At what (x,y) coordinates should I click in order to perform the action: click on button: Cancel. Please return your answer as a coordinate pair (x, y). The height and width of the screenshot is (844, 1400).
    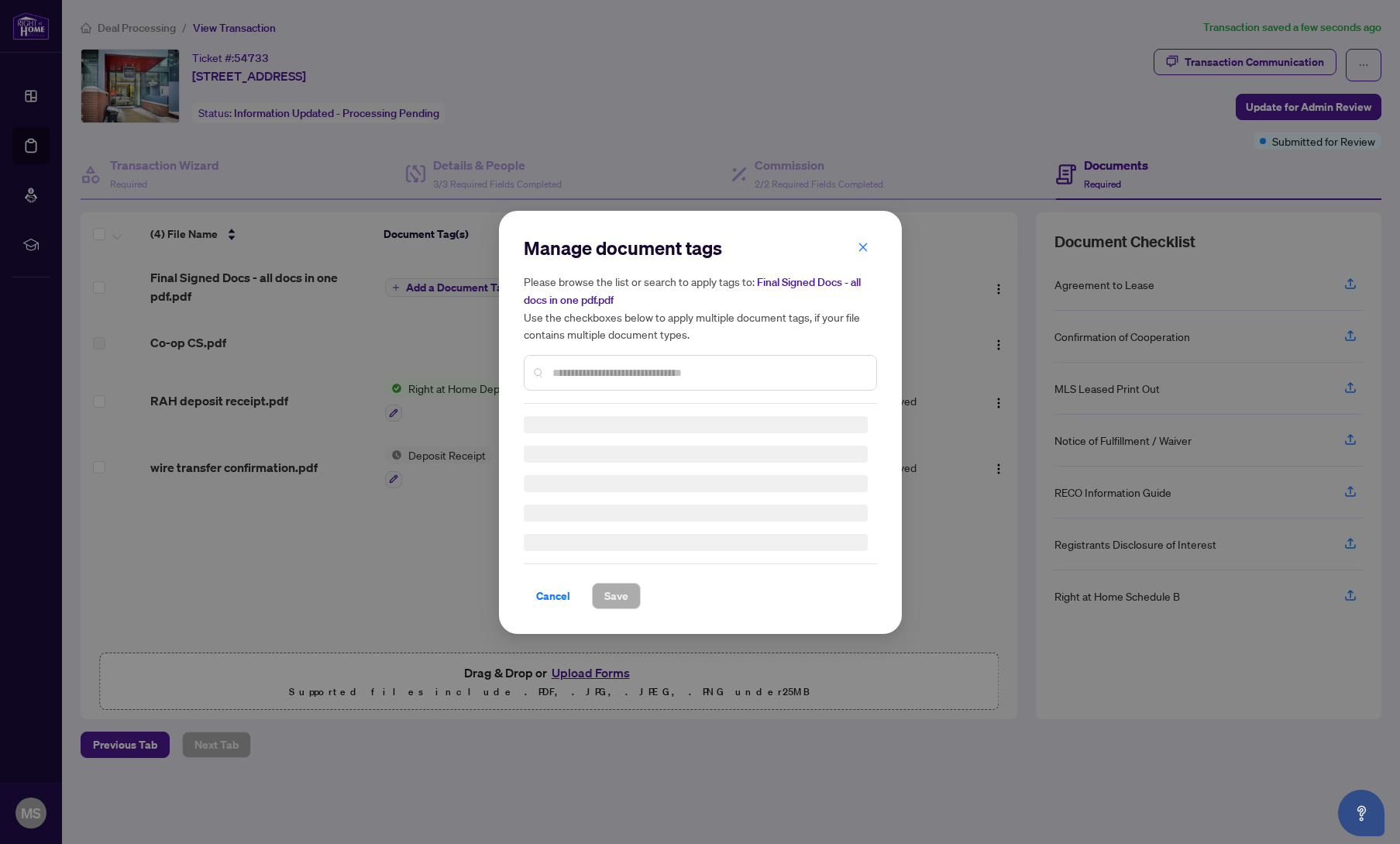
    Looking at the image, I should click on (553, 597).